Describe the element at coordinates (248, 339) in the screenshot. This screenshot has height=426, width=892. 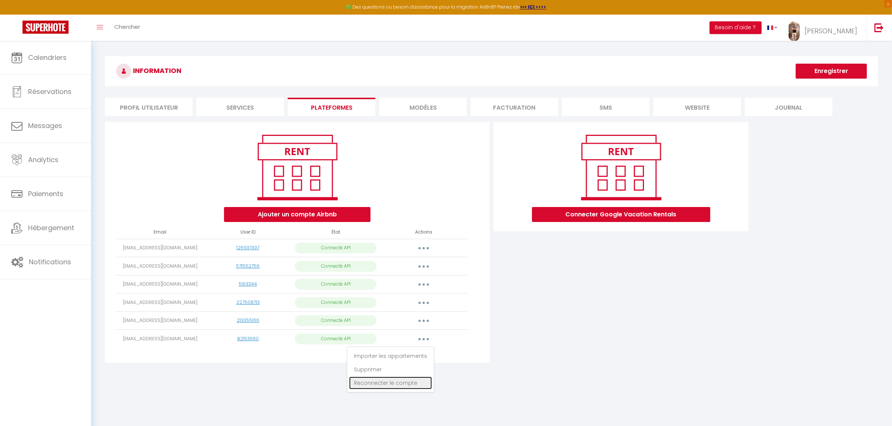
I see `a: 82153660` at that location.